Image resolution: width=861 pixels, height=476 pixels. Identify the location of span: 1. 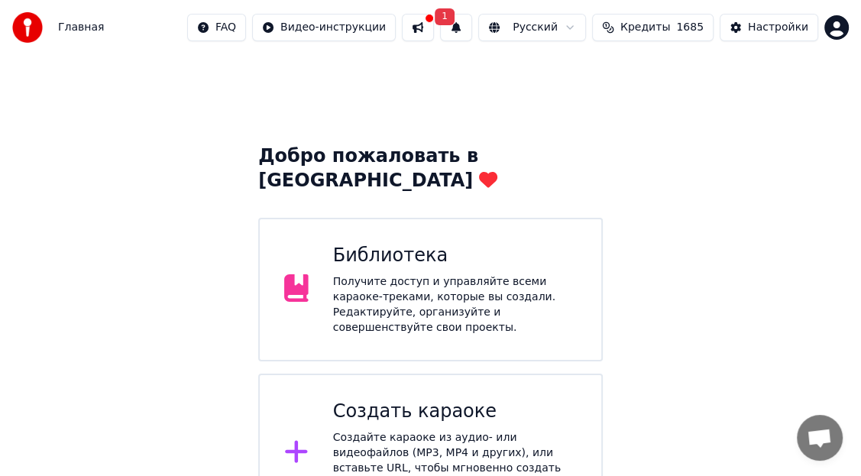
(445, 17).